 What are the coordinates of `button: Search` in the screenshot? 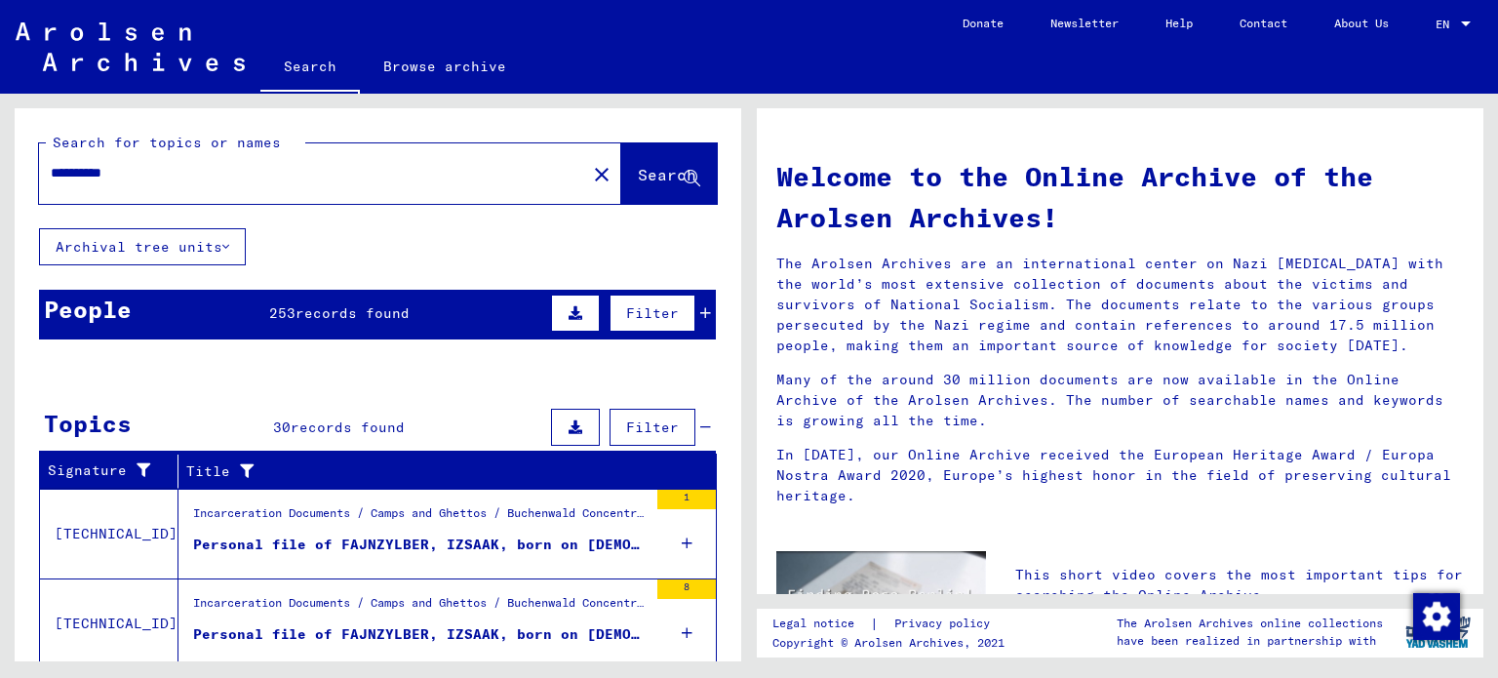 It's located at (669, 174).